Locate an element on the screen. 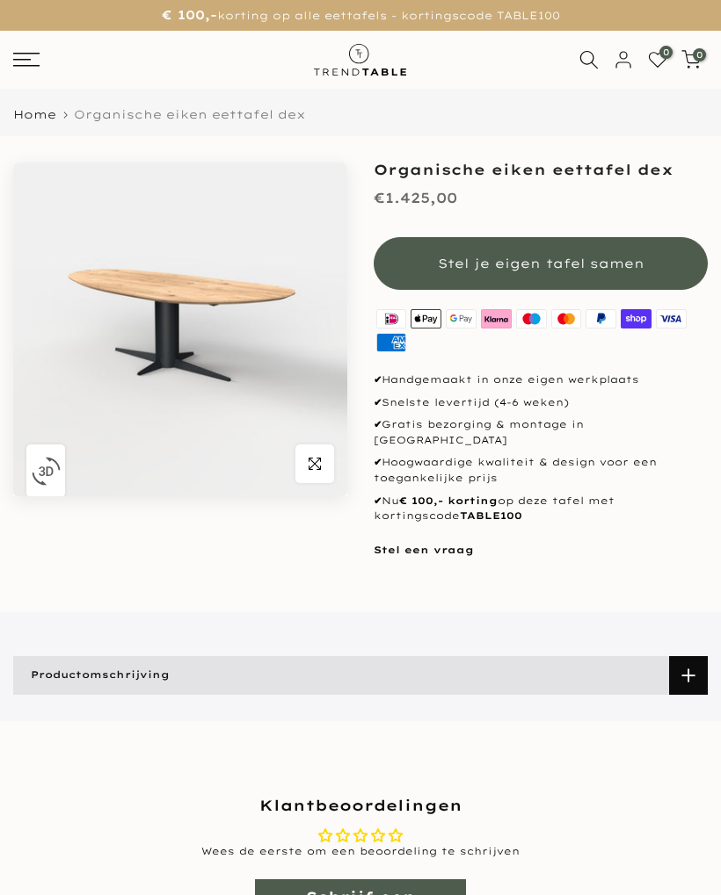 Image resolution: width=721 pixels, height=895 pixels. p: korting op alle eettafels - kortingscode TABLE100 is located at coordinates (360, 15).